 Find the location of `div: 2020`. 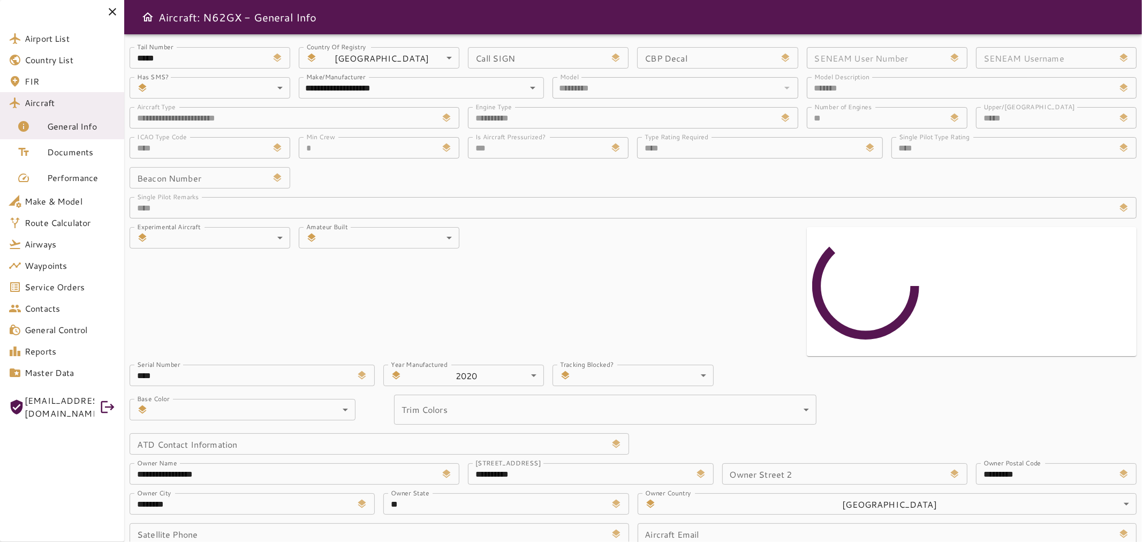

div: 2020 is located at coordinates (475, 375).